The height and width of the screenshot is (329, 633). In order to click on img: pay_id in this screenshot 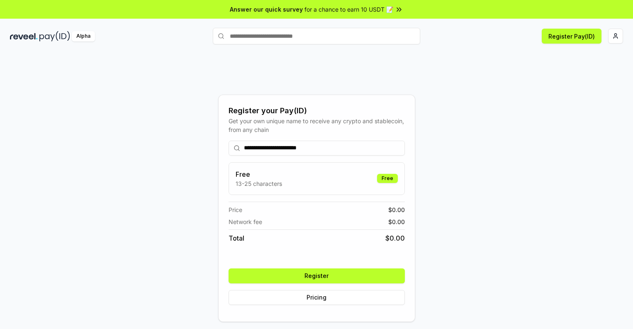, I will do `click(55, 36)`.